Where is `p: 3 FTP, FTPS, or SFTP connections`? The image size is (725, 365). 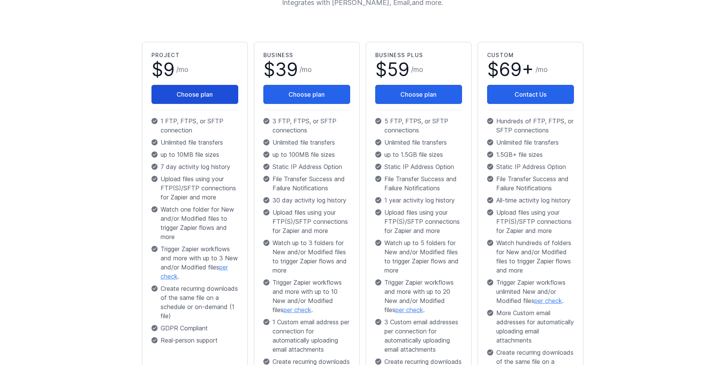
p: 3 FTP, FTPS, or SFTP connections is located at coordinates (307, 126).